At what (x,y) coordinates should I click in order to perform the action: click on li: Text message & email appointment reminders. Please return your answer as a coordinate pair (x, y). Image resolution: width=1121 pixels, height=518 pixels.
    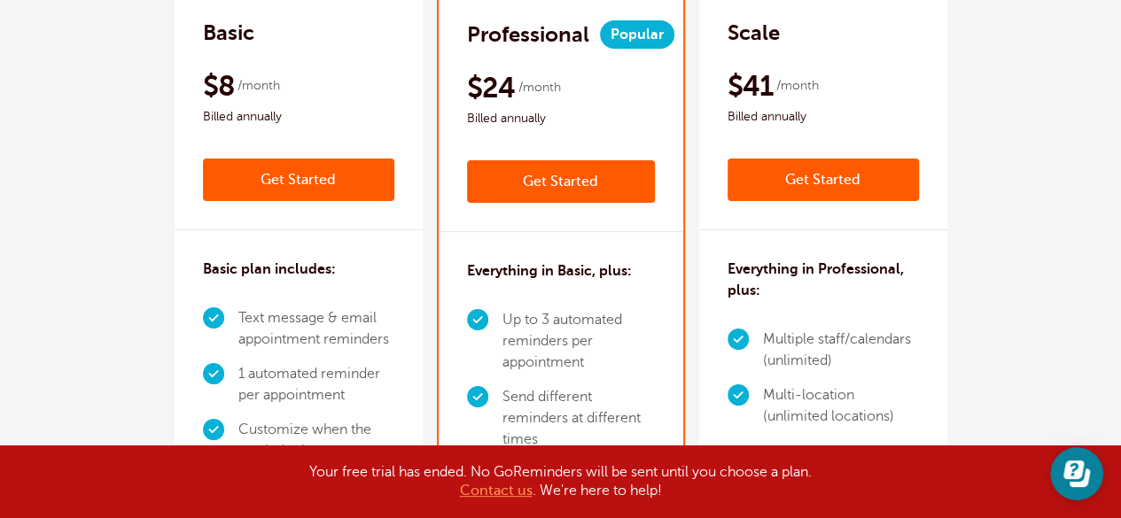
    Looking at the image, I should click on (316, 329).